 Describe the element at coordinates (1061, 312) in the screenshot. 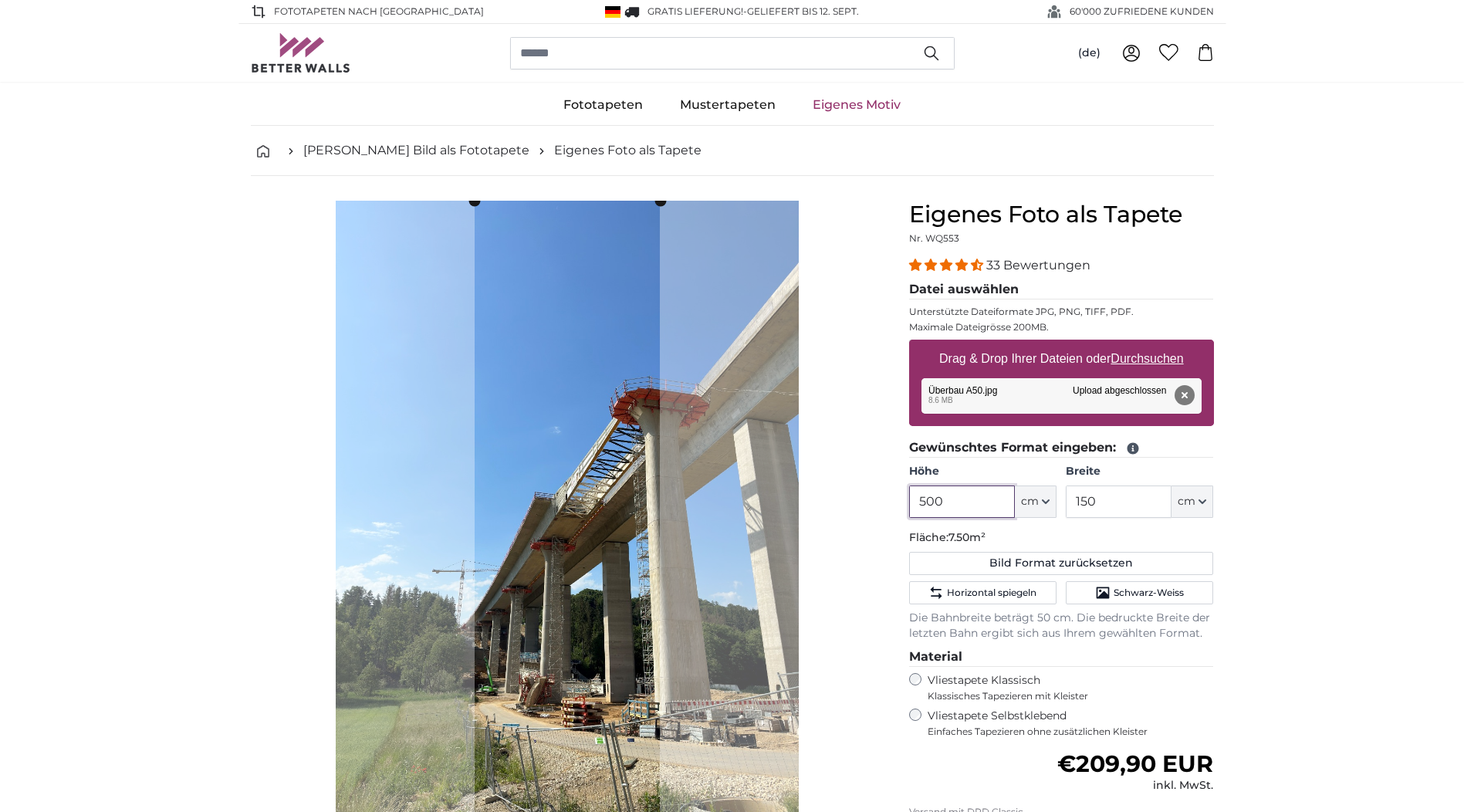

I see `p: Unterstützte Dateiformate JPG, PNG, TIFF, PDF.` at that location.